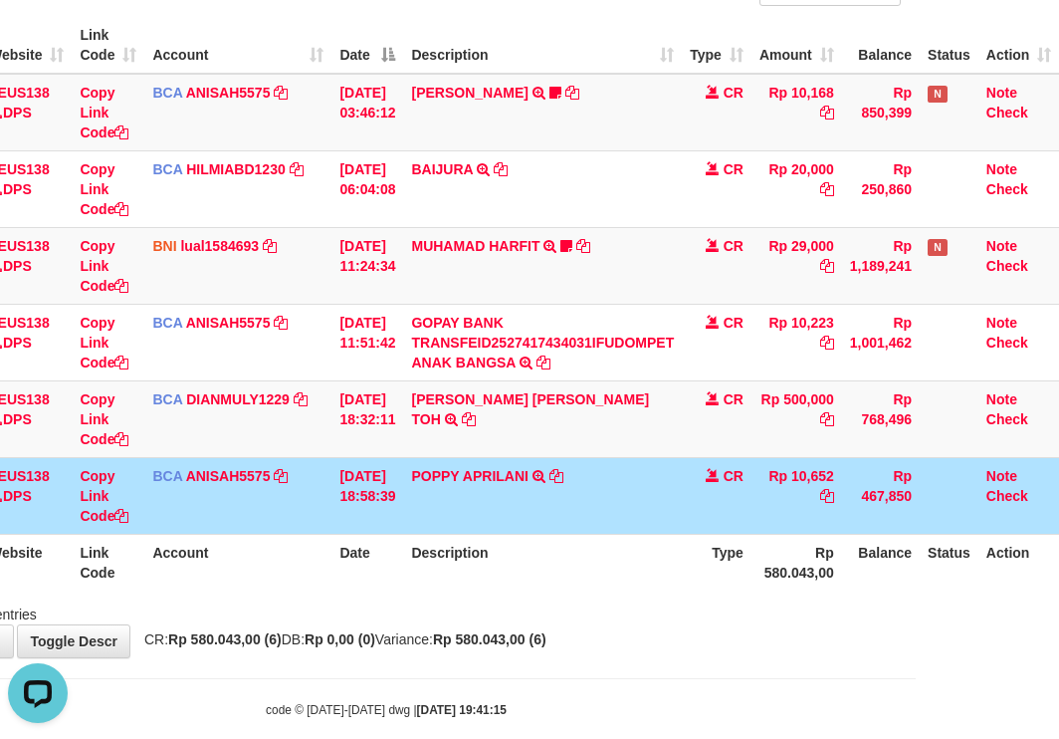 This screenshot has width=1059, height=739. Describe the element at coordinates (572, 93) in the screenshot. I see `a: Copy INA PAUJANAH to clipboard` at that location.